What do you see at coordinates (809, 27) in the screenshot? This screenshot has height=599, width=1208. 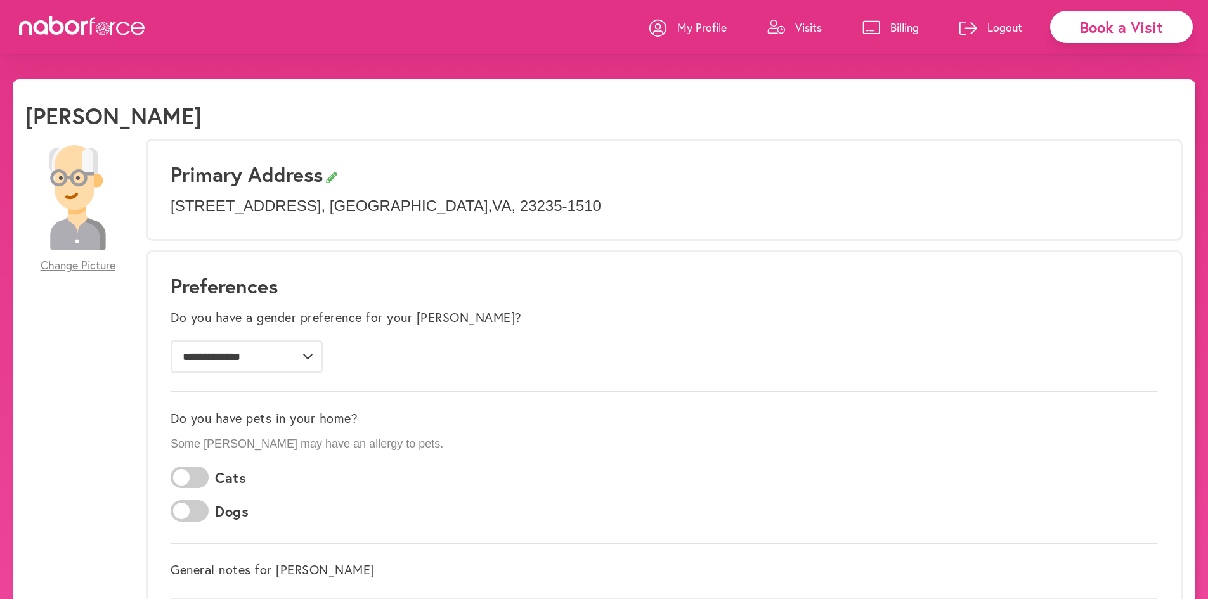 I see `p: Visits` at bounding box center [809, 27].